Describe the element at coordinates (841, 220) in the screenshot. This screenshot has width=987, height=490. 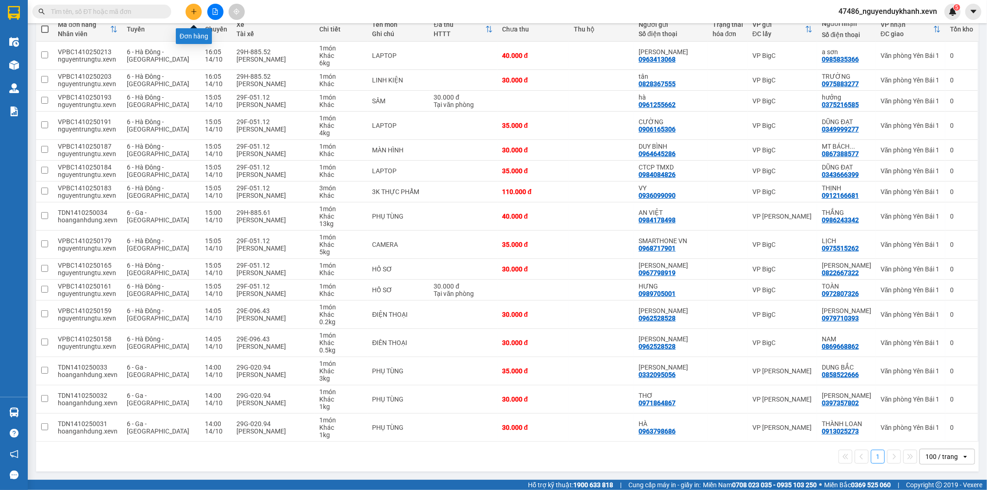
I see `div: 0986243342` at that location.